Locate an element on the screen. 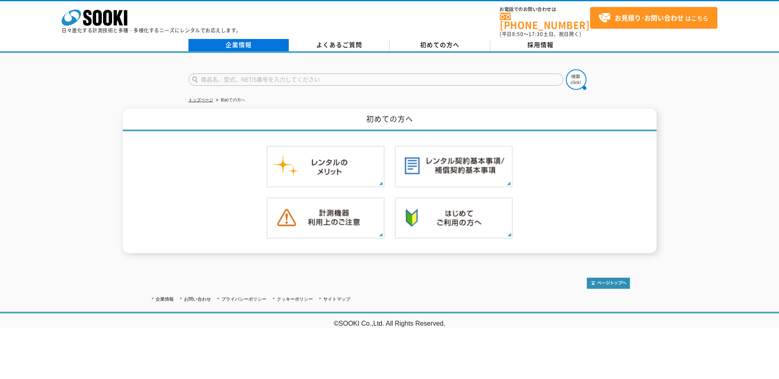 The height and width of the screenshot is (379, 779). input: 商品名、型式、NETIS番号を入力してください is located at coordinates (376, 80).